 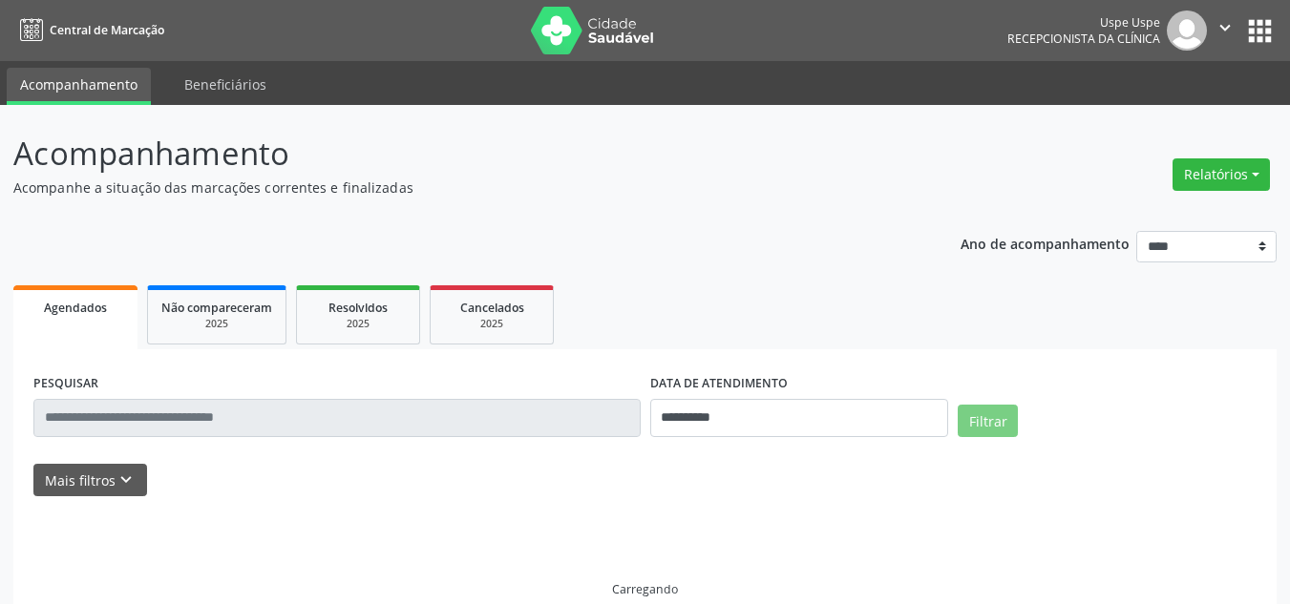 What do you see at coordinates (987, 421) in the screenshot?
I see `button: Filtrar` at bounding box center [987, 421].